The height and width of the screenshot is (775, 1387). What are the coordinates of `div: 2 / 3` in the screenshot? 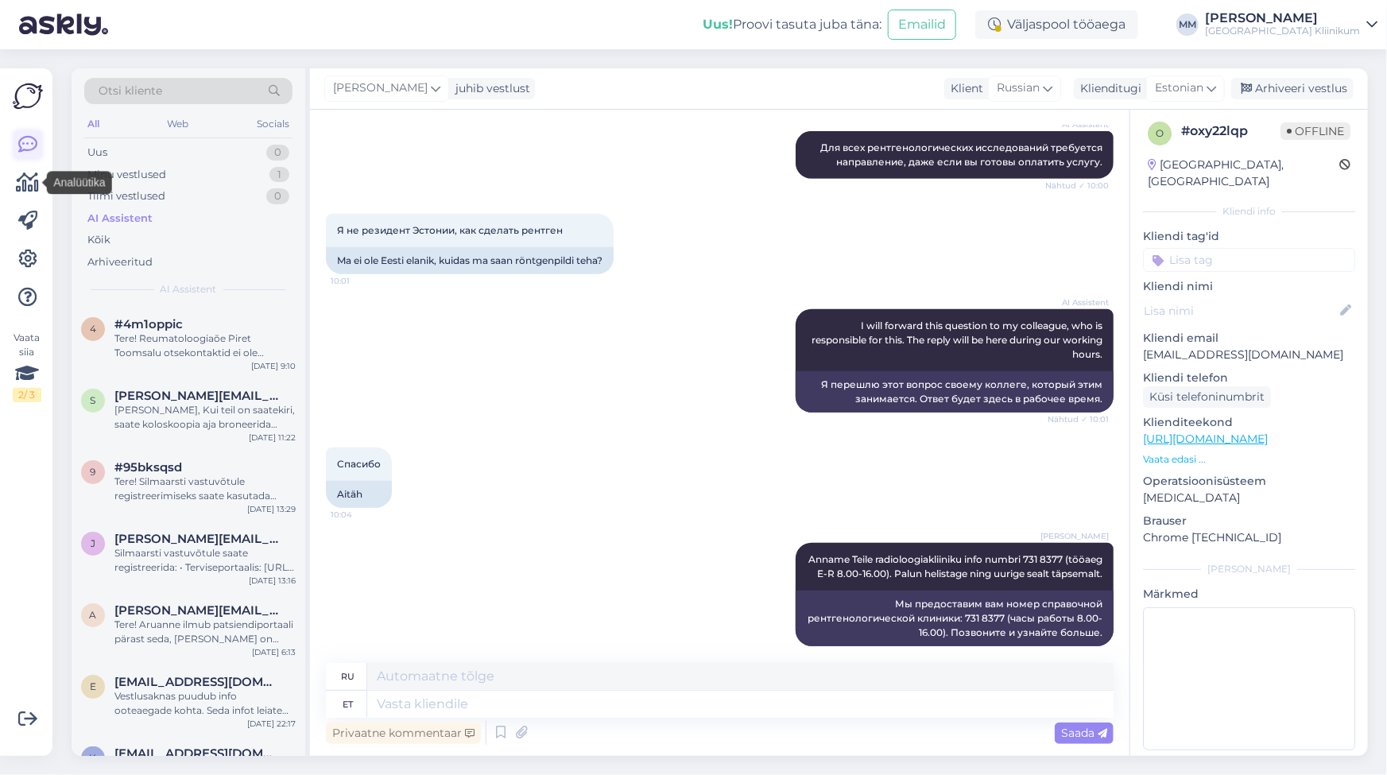 It's located at (27, 395).